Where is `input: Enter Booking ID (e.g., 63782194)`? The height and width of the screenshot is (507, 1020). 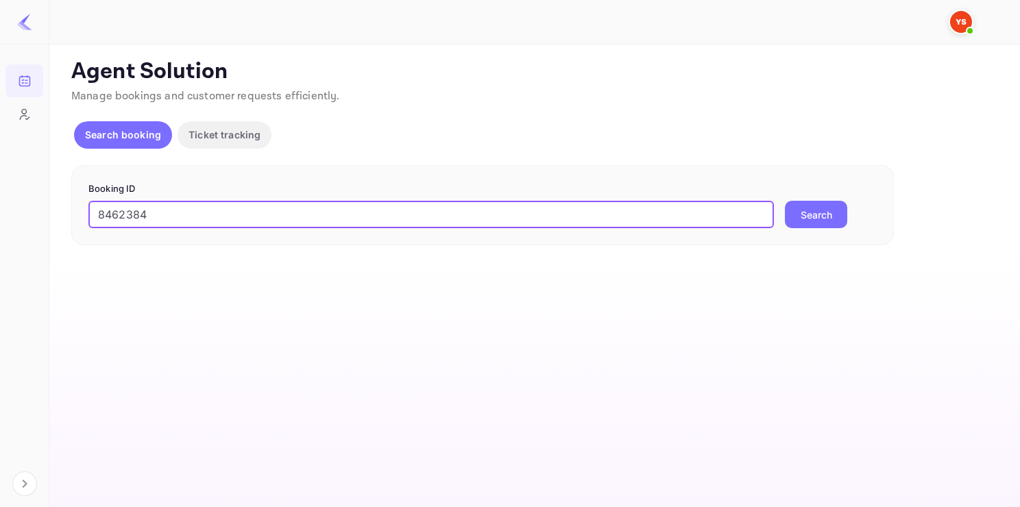 input: Enter Booking ID (e.g., 63782194) is located at coordinates (431, 215).